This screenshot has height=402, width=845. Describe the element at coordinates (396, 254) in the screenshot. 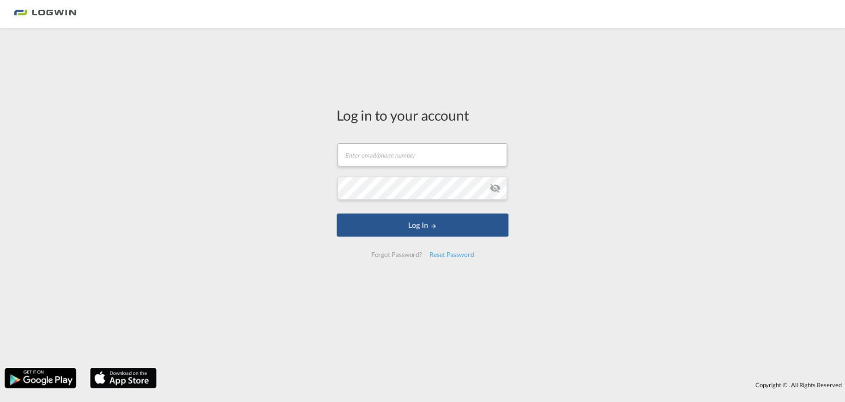

I see `div: Forgot Password?` at that location.